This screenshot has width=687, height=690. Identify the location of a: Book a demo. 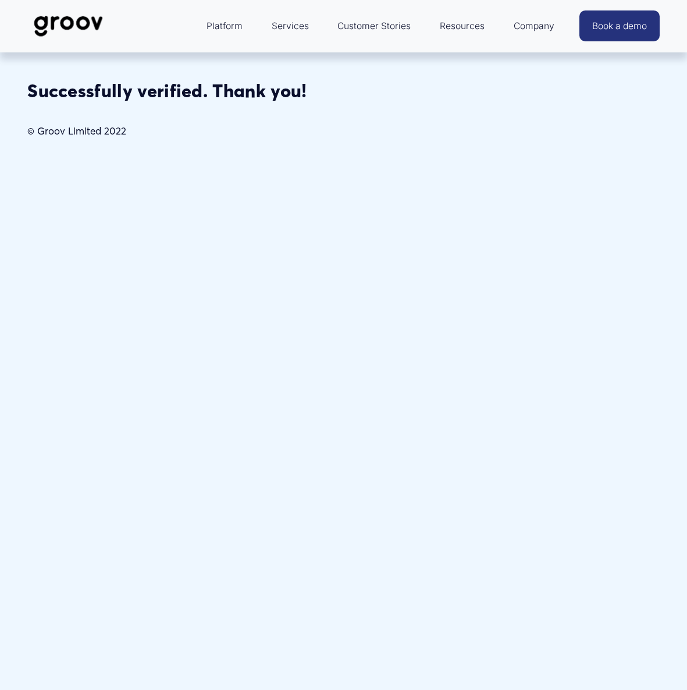
(620, 26).